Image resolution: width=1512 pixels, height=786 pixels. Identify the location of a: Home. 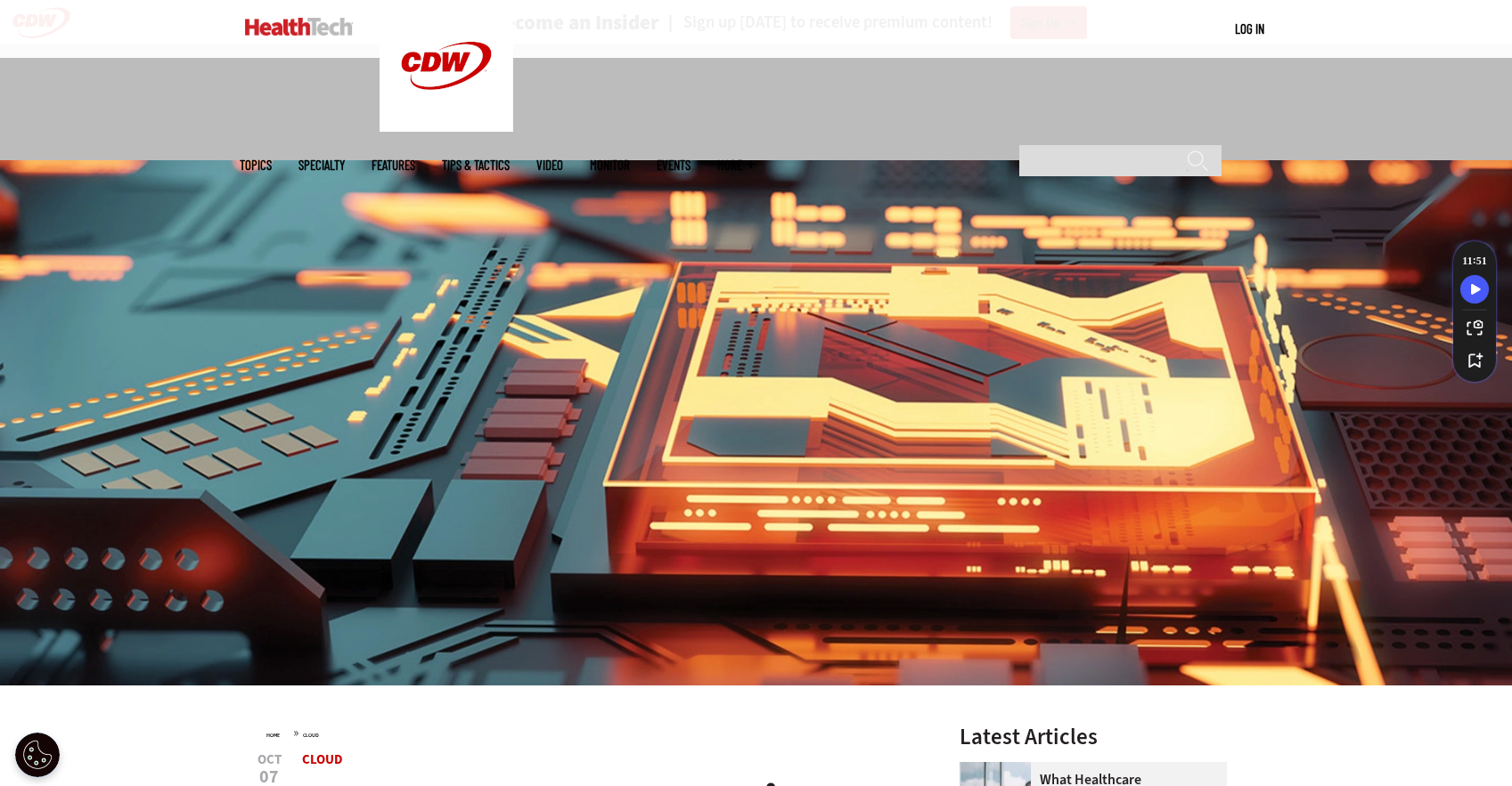
(272, 736).